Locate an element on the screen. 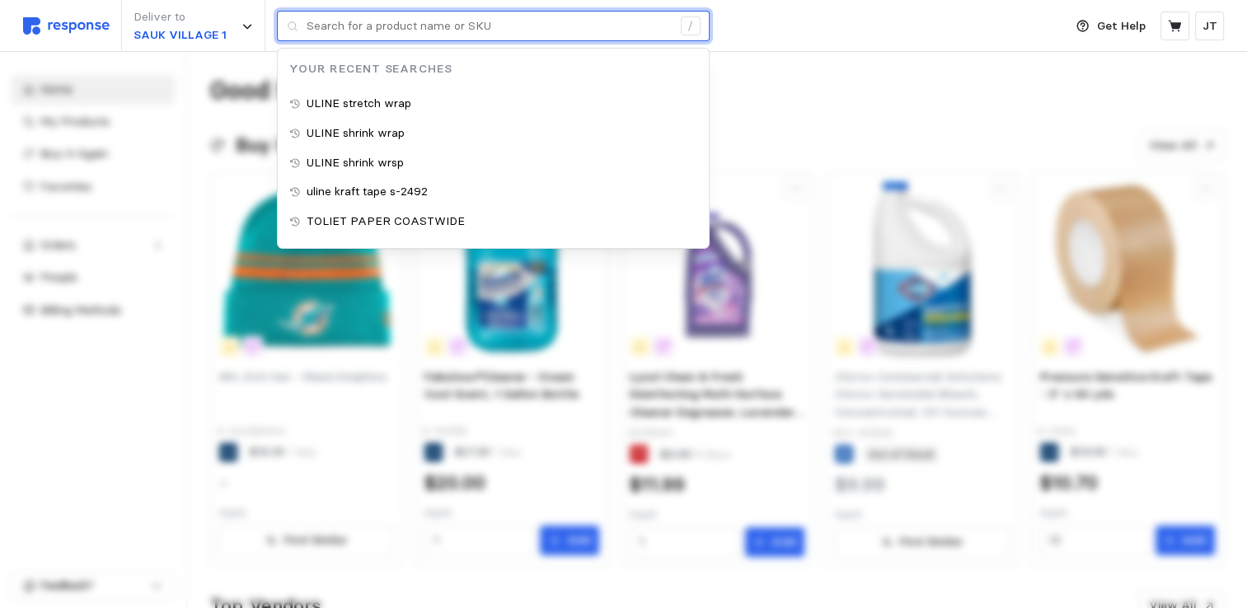 The height and width of the screenshot is (608, 1247). p: Your Recent Searches is located at coordinates (493, 69).